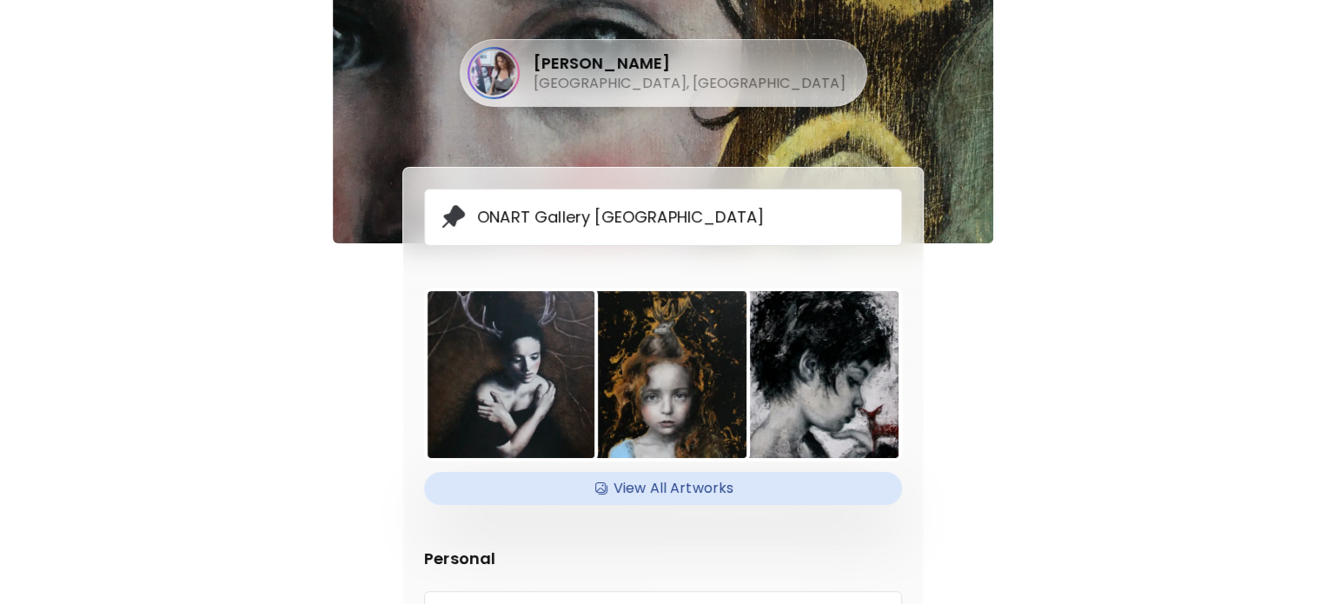 The image size is (1326, 604). Describe the element at coordinates (663, 375) in the screenshot. I see `img: https://cdn.kaleido.art/CDN/Artwork/158700/Thumbnail/medium.webp?updated=710357` at that location.